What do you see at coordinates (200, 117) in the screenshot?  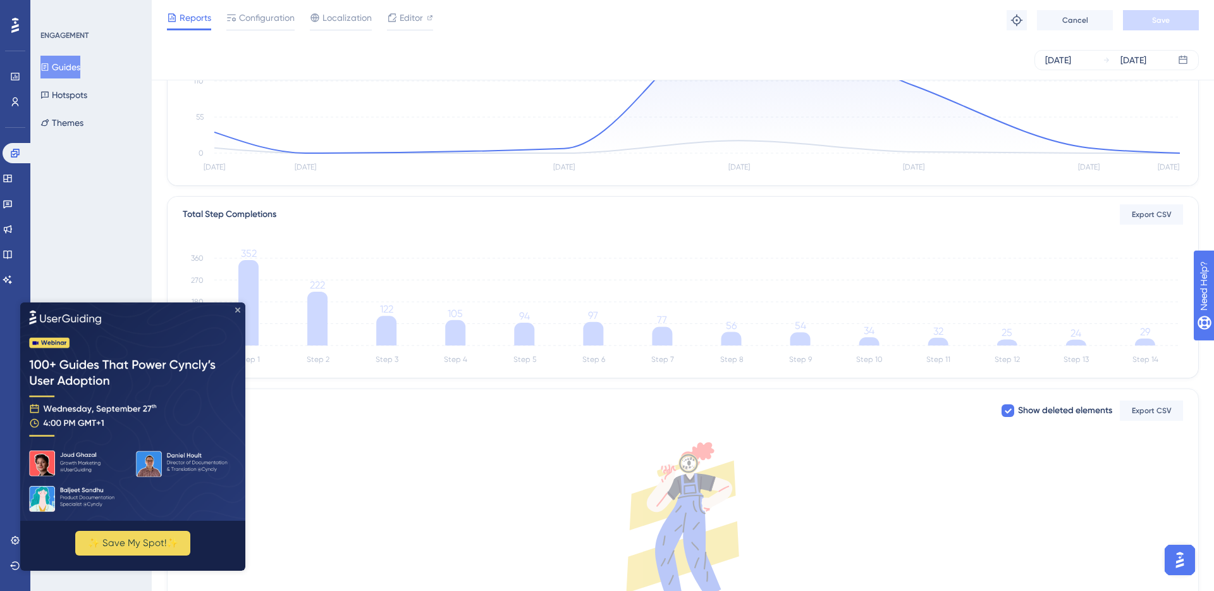 I see `tspan: 55` at bounding box center [200, 117].